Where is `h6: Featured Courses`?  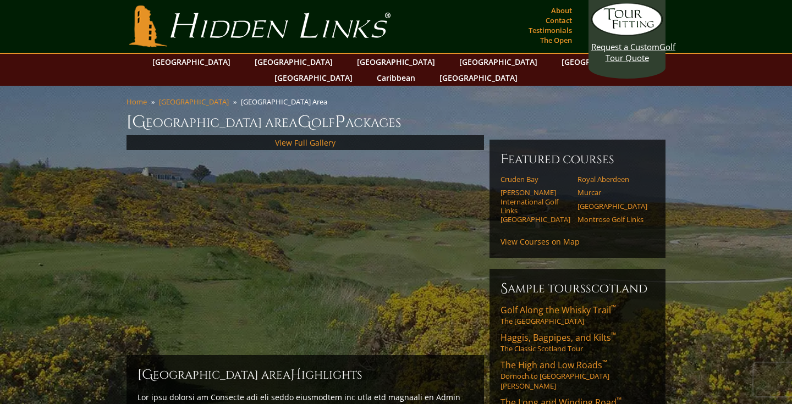
h6: Featured Courses is located at coordinates (578, 160).